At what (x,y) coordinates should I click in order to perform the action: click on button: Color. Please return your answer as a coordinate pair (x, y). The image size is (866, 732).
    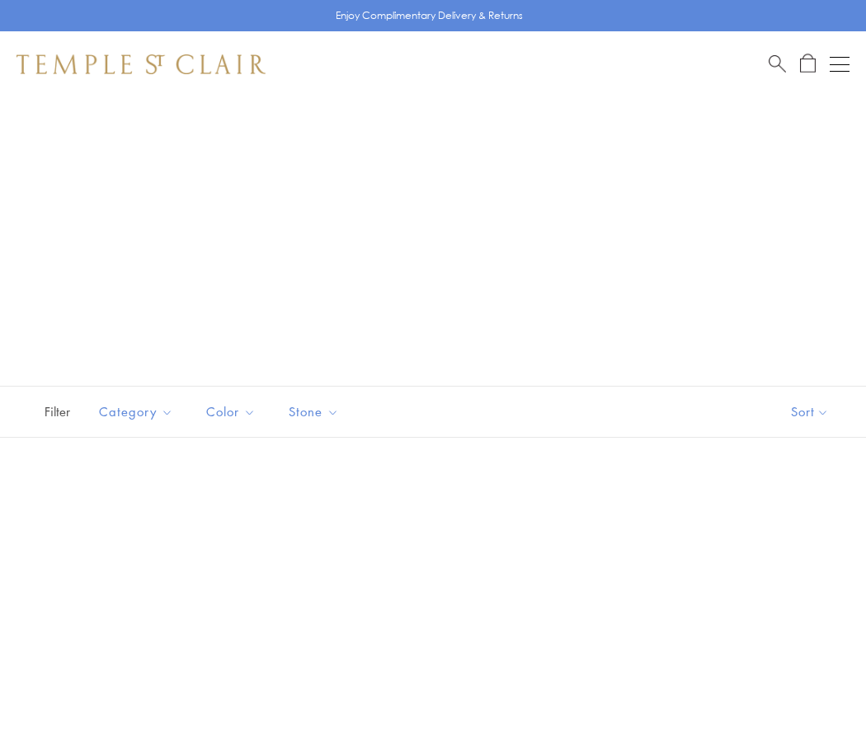
    Looking at the image, I should click on (231, 411).